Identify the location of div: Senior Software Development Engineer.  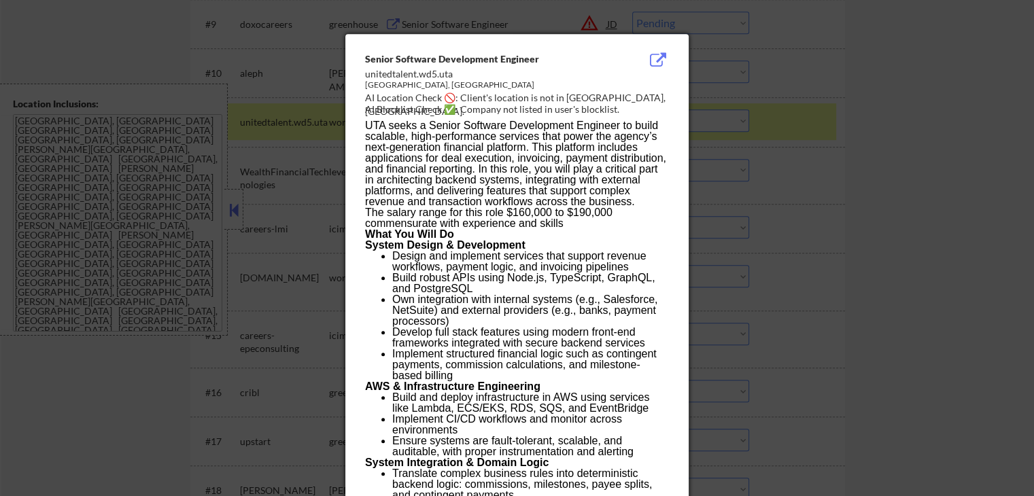
(483, 59).